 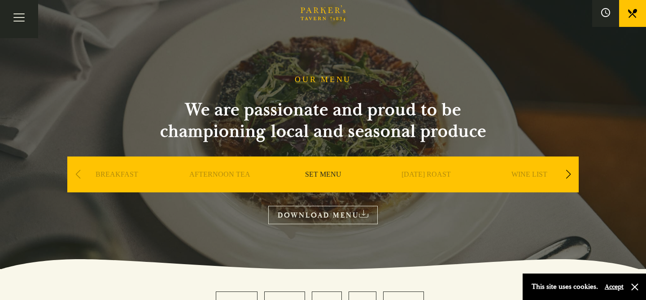 I want to click on button: Close and accept, so click(x=635, y=287).